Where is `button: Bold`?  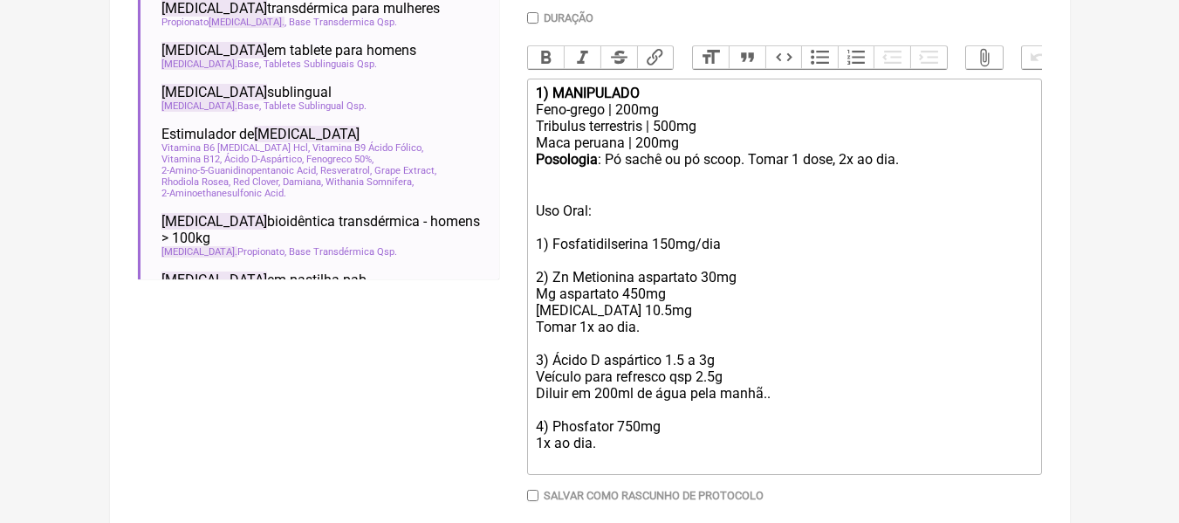 button: Bold is located at coordinates (546, 58).